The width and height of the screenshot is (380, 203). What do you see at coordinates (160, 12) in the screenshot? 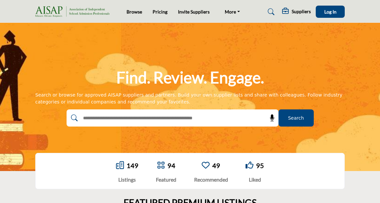
I see `a: Pricing` at bounding box center [160, 12].